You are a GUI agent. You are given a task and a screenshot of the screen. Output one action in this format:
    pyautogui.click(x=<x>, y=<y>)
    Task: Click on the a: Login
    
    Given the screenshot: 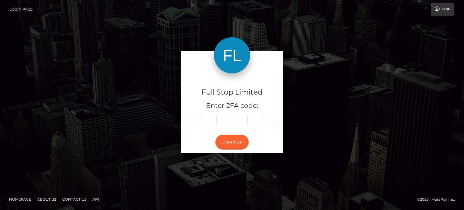 What is the action you would take?
    pyautogui.click(x=443, y=9)
    